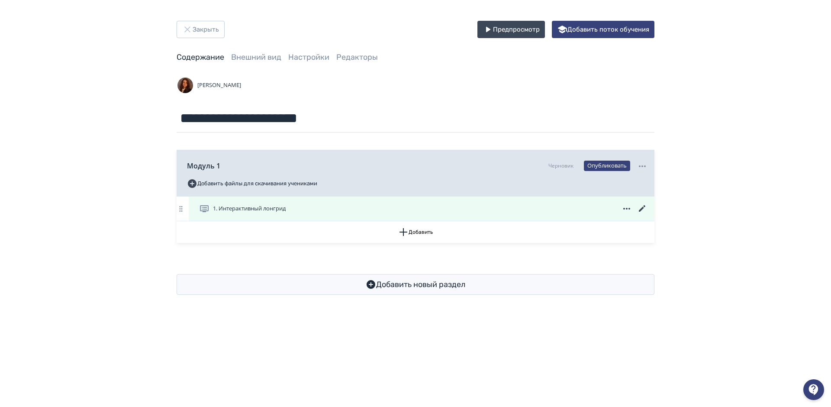 The image size is (831, 407). I want to click on span: 1. Интерактивный лонгрид, so click(249, 209).